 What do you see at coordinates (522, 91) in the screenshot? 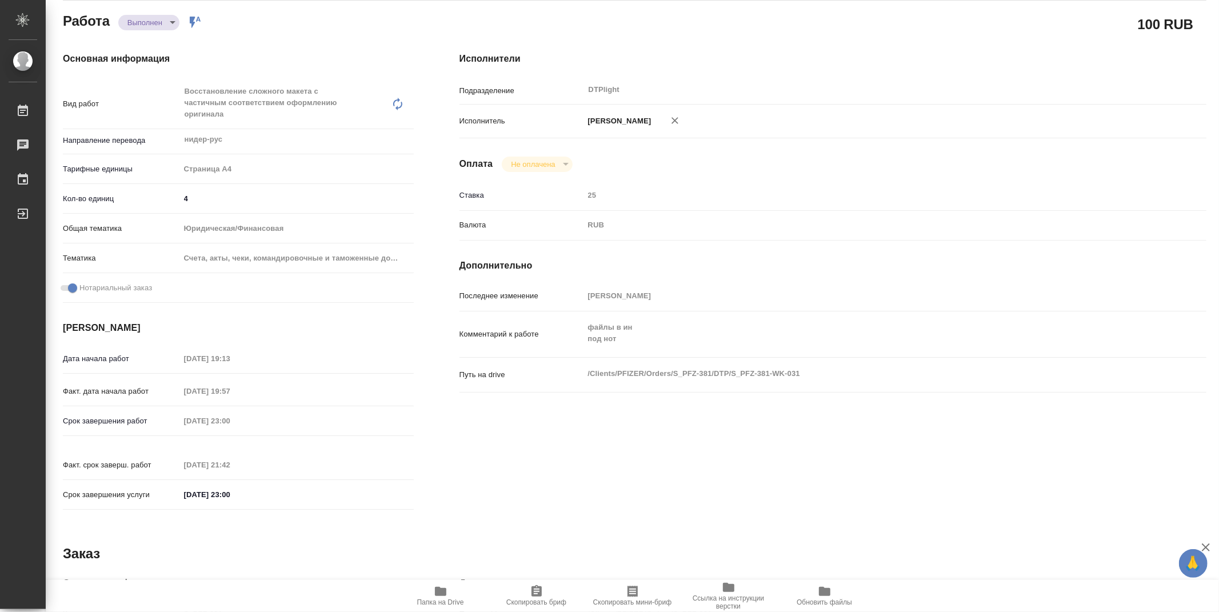
I see `p: Подразделение` at bounding box center [522, 91].